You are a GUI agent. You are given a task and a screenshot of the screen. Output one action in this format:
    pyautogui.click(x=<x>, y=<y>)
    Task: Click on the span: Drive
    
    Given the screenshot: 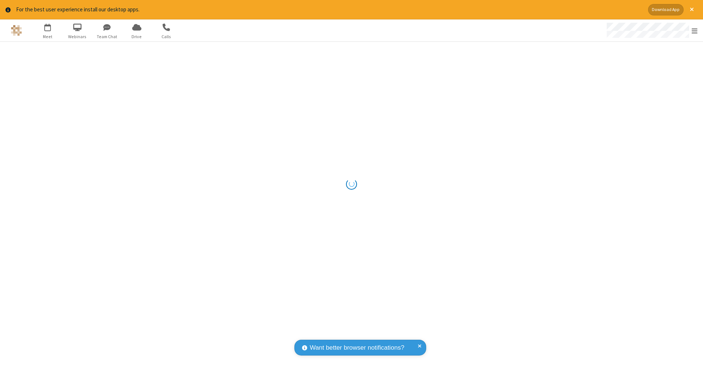 What is the action you would take?
    pyautogui.click(x=137, y=37)
    